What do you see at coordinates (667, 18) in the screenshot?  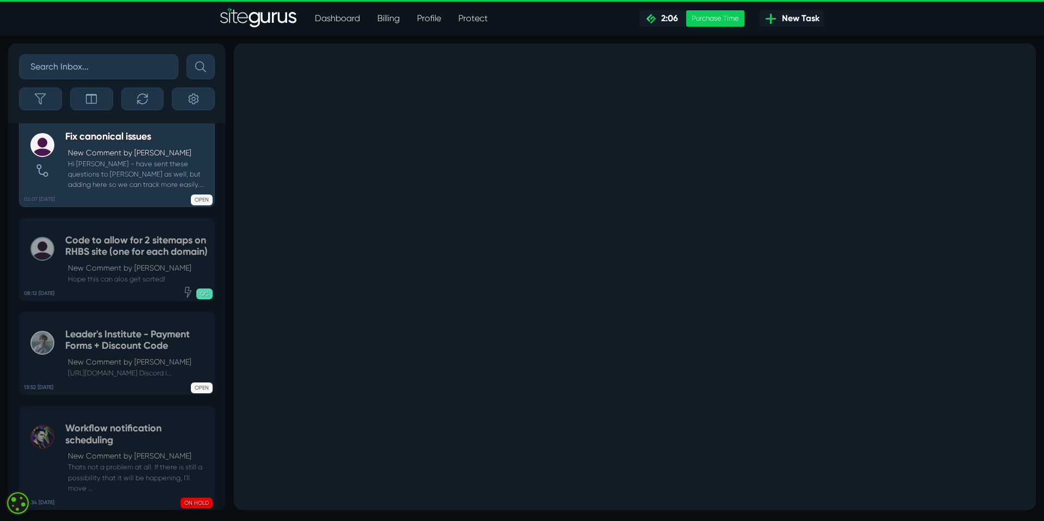 I see `span: 2:06` at bounding box center [667, 18].